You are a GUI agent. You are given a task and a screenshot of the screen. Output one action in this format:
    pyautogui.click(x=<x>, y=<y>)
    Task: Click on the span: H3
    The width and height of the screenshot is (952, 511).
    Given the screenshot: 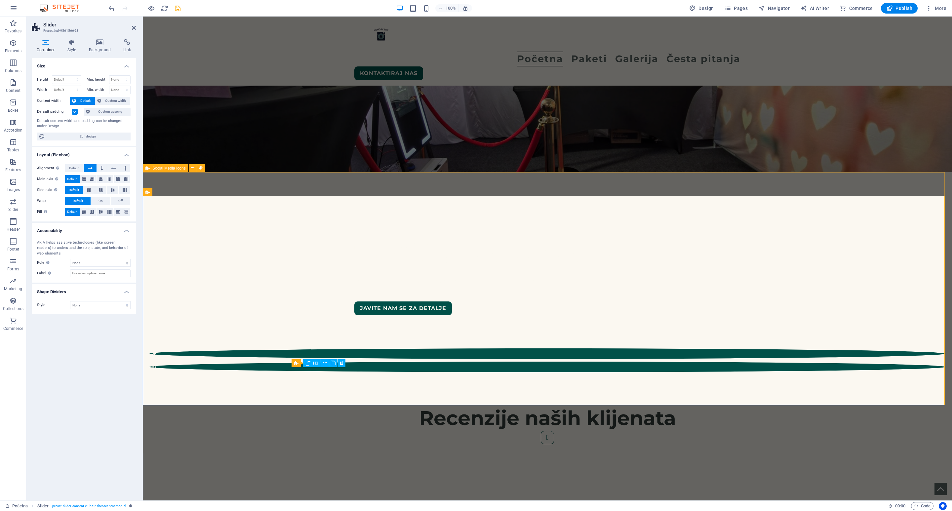 What is the action you would take?
    pyautogui.click(x=315, y=363)
    